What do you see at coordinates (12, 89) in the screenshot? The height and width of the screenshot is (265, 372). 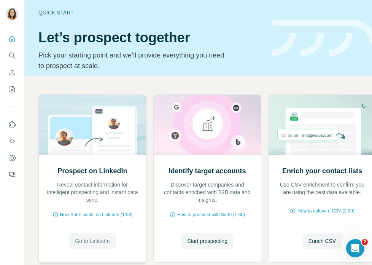 I see `button: My lists` at bounding box center [12, 89].